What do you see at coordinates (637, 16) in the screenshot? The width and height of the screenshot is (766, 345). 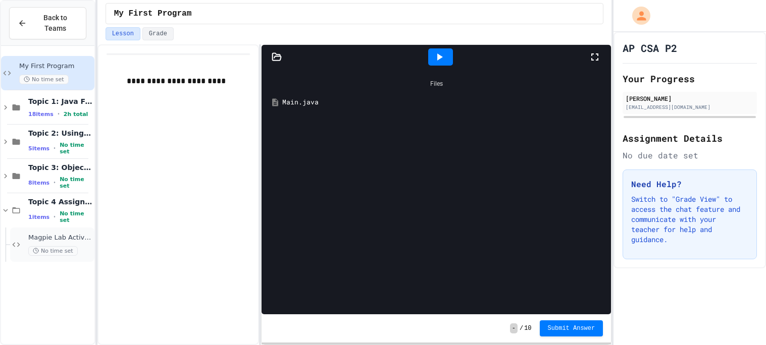 I see `div: My Account` at bounding box center [637, 16].